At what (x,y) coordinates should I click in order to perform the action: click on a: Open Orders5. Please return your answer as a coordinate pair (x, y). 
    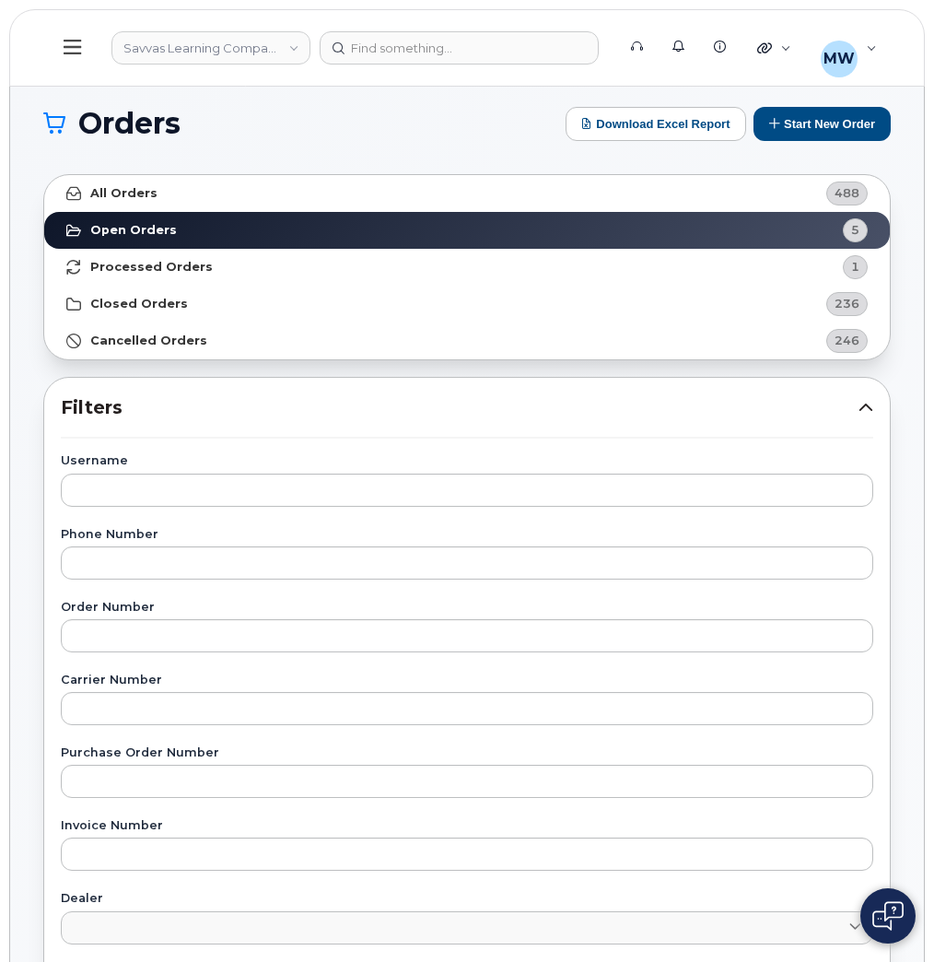
    Looking at the image, I should click on (467, 230).